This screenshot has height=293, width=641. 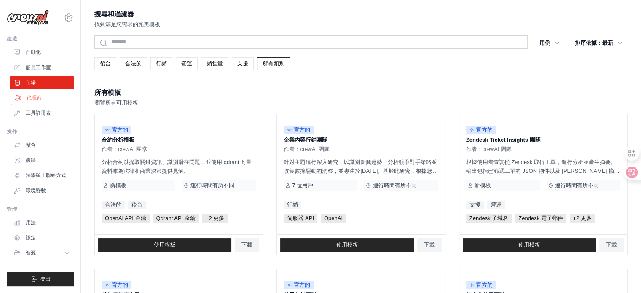 What do you see at coordinates (42, 253) in the screenshot?
I see `button: 資源` at bounding box center [42, 253].